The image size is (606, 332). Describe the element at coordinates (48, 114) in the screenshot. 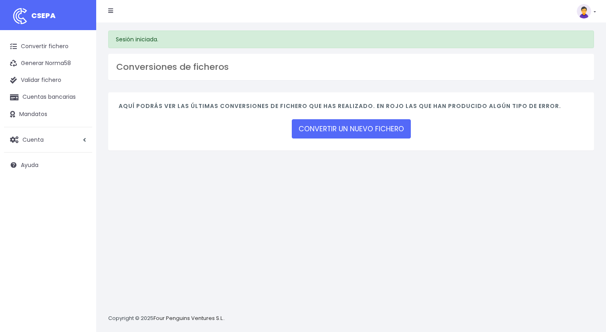

I see `a: Mandatos` at that location.